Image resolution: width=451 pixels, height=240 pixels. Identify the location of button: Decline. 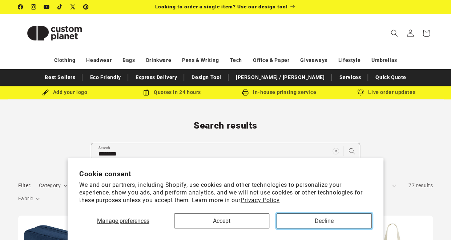
(324, 220).